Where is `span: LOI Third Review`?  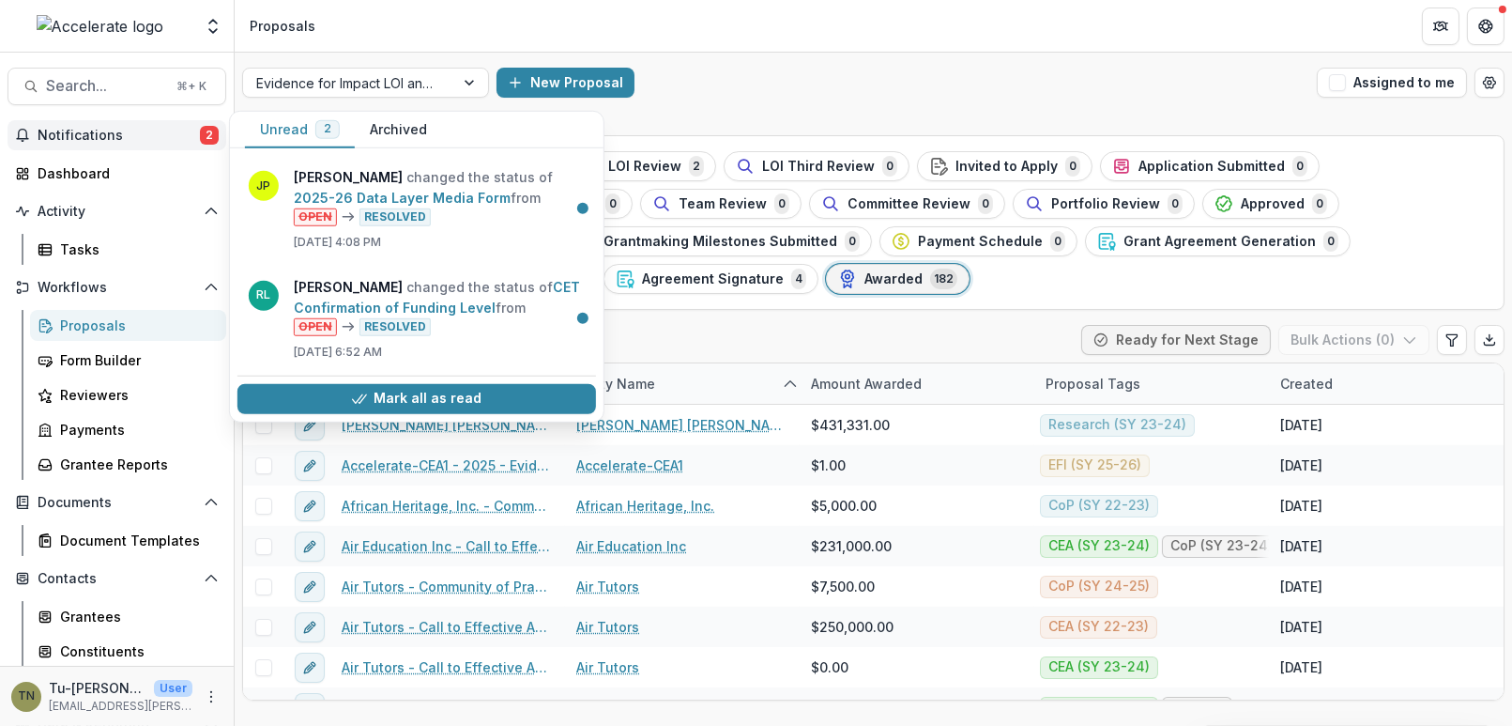
span: LOI Third Review is located at coordinates (819, 166).